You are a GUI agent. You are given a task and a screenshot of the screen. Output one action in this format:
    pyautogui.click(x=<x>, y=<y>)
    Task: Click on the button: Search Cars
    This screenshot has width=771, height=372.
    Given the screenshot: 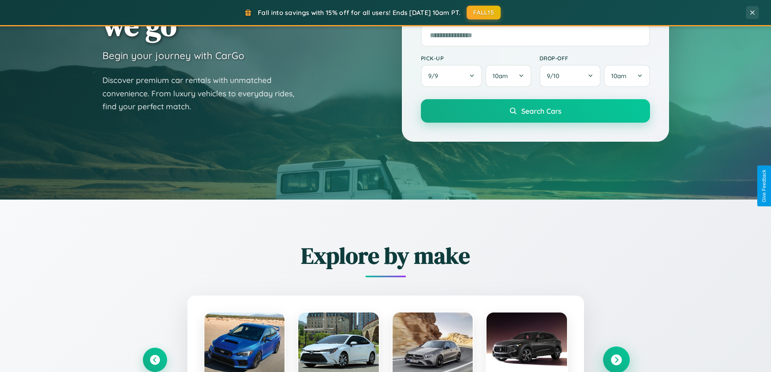 What is the action you would take?
    pyautogui.click(x=535, y=111)
    